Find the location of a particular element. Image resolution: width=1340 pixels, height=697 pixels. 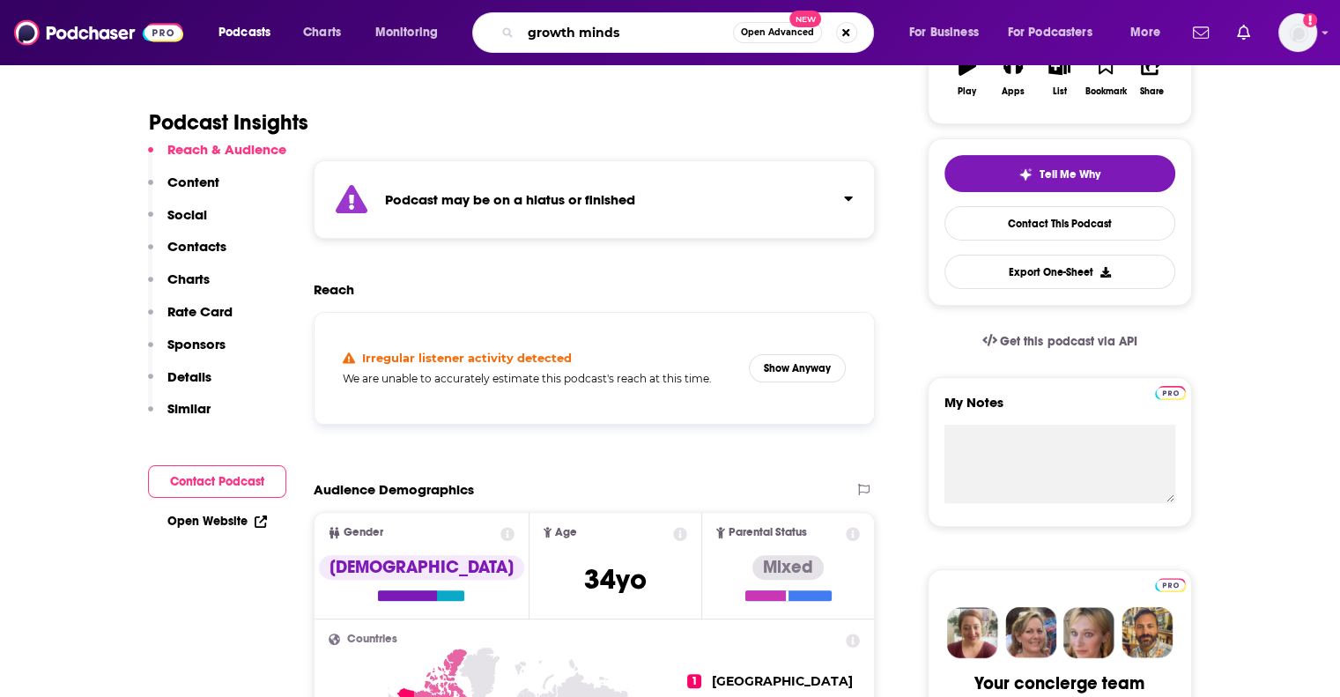

svg: Add a profile image is located at coordinates (1310, 20).